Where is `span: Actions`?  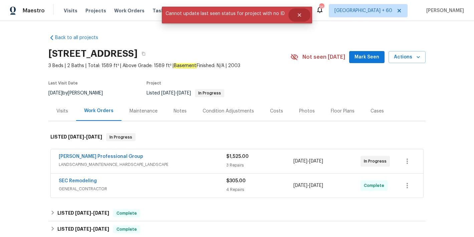 span: Actions is located at coordinates (407, 57).